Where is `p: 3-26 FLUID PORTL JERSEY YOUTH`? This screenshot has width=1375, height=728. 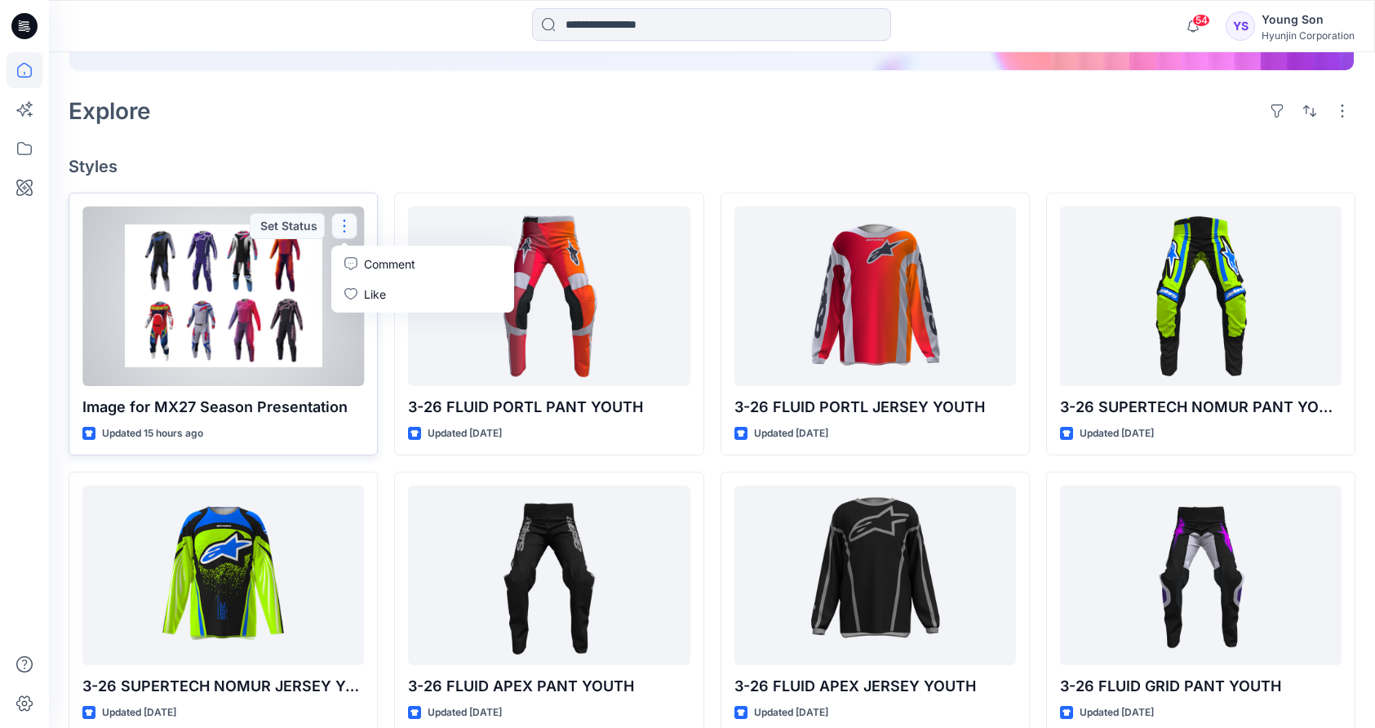
p: 3-26 FLUID PORTL JERSEY YOUTH is located at coordinates (875, 407).